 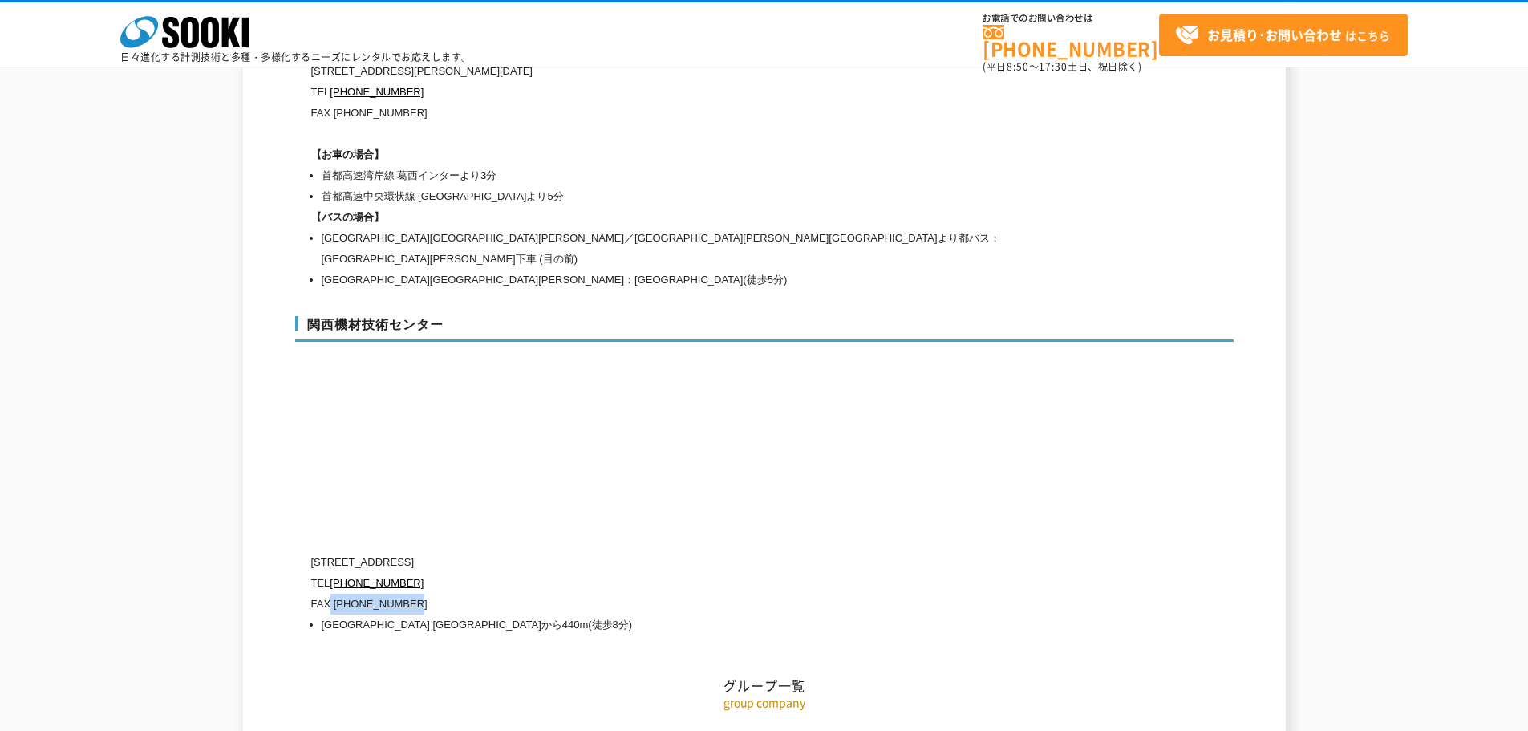 What do you see at coordinates (696, 155) in the screenshot?
I see `h1: 【お車の場合】` at bounding box center [696, 155].